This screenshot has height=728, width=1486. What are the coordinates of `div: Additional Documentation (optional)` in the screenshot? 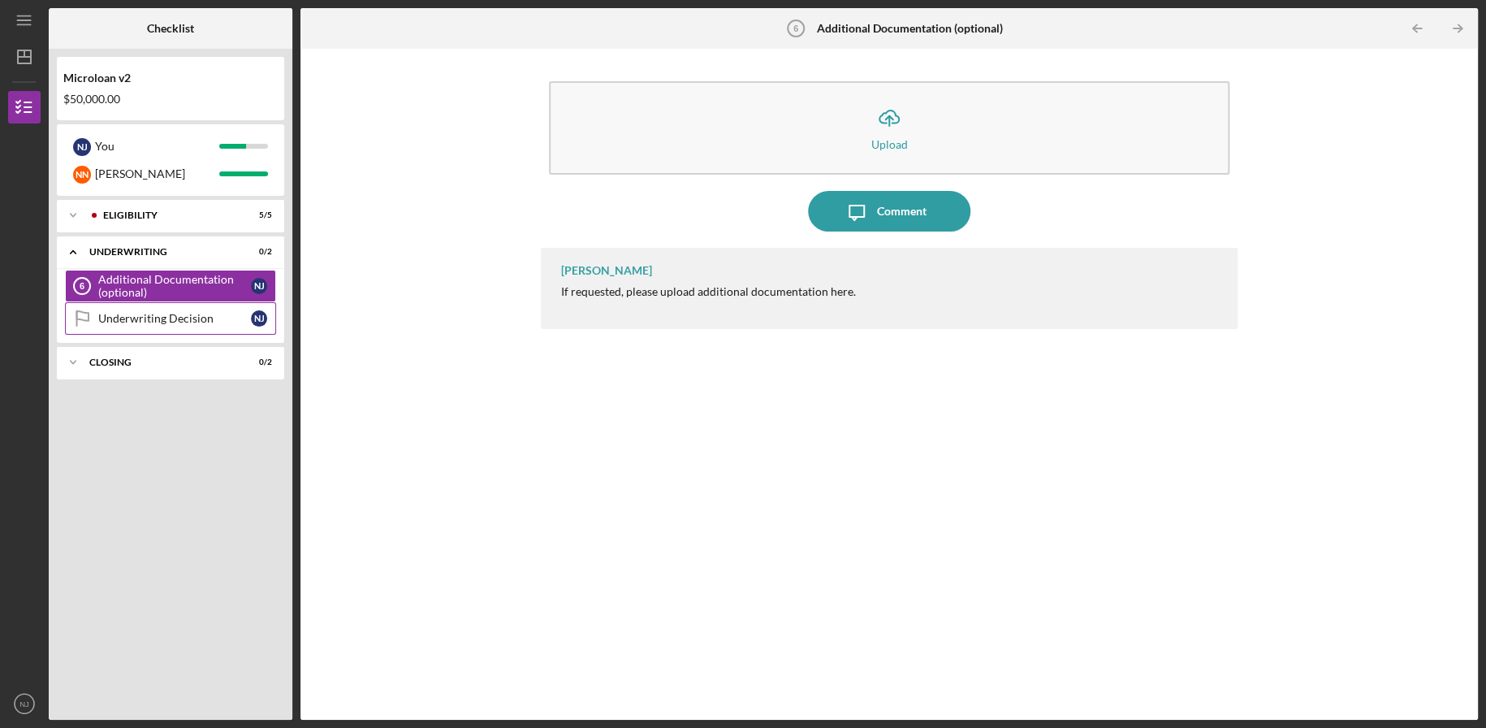 It's located at (175, 286).